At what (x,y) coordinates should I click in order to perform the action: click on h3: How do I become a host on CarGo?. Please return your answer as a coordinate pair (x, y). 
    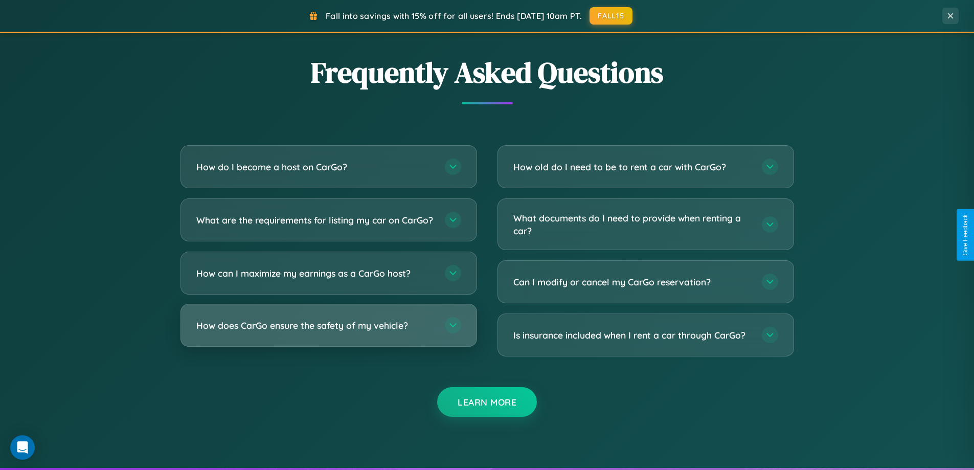
    Looking at the image, I should click on (315, 167).